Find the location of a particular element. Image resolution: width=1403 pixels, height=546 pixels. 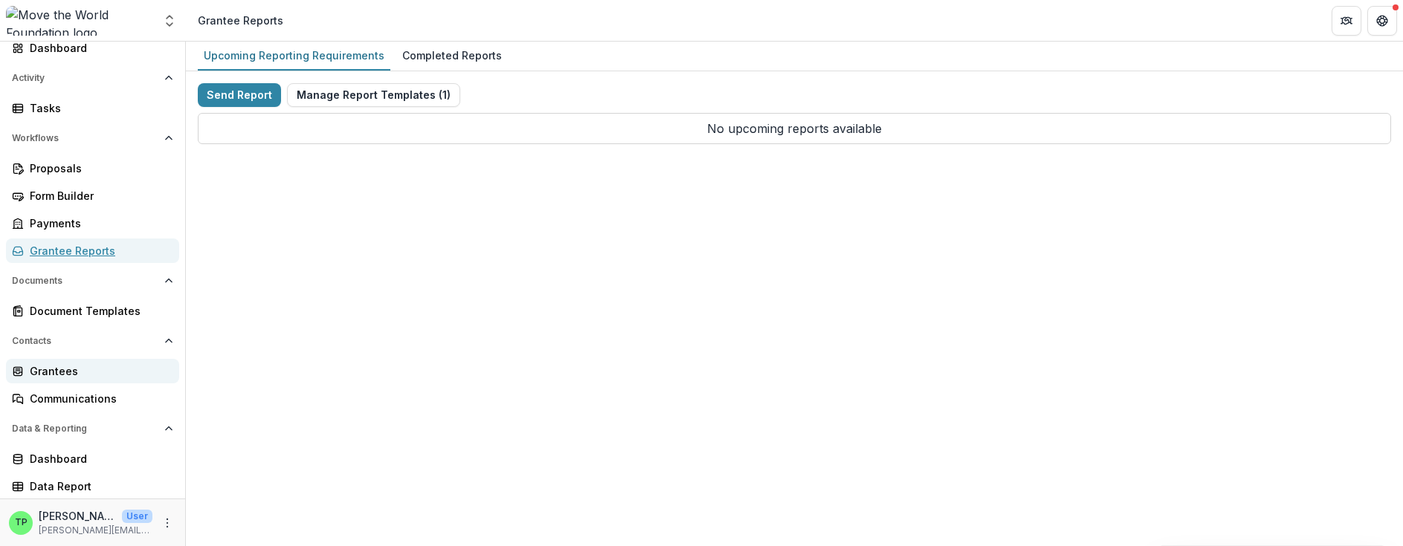

a: Proposals is located at coordinates (92, 168).